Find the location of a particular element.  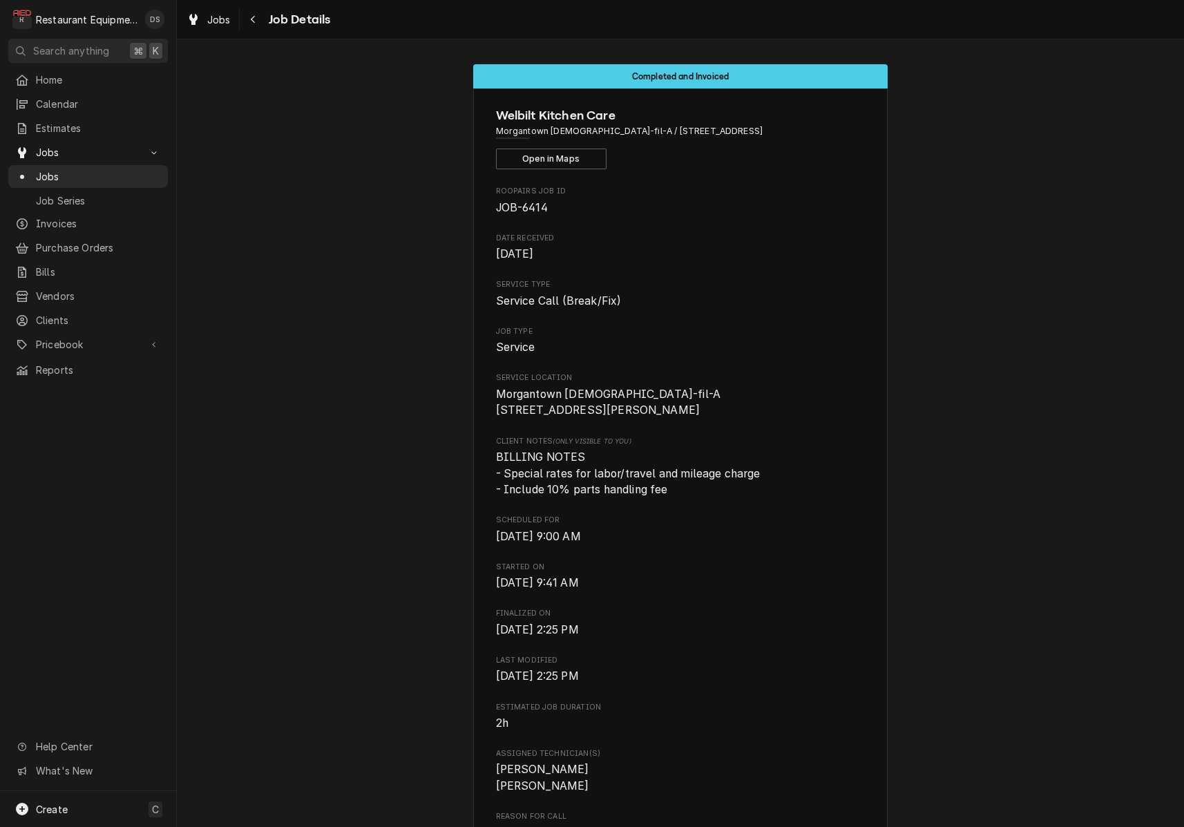

span: K is located at coordinates (155, 50).